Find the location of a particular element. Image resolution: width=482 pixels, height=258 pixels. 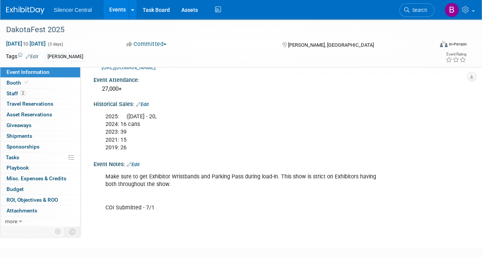

a: Staff2 is located at coordinates (40, 94).